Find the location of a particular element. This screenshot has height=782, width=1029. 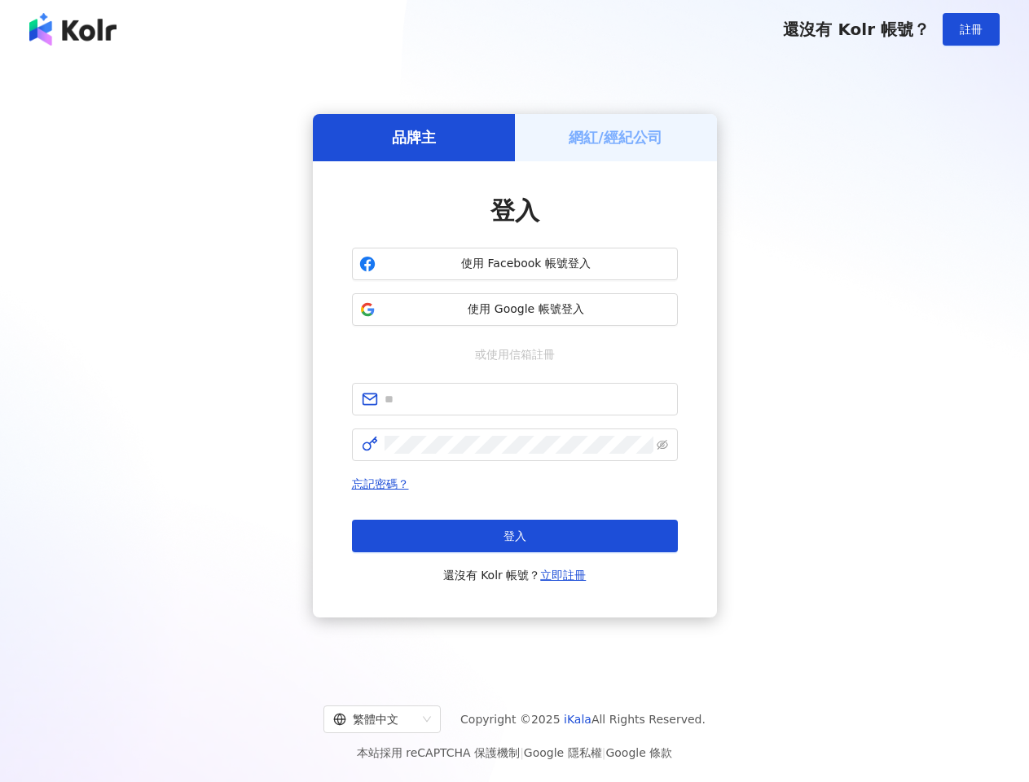

a: Google 條款 is located at coordinates (639, 753).